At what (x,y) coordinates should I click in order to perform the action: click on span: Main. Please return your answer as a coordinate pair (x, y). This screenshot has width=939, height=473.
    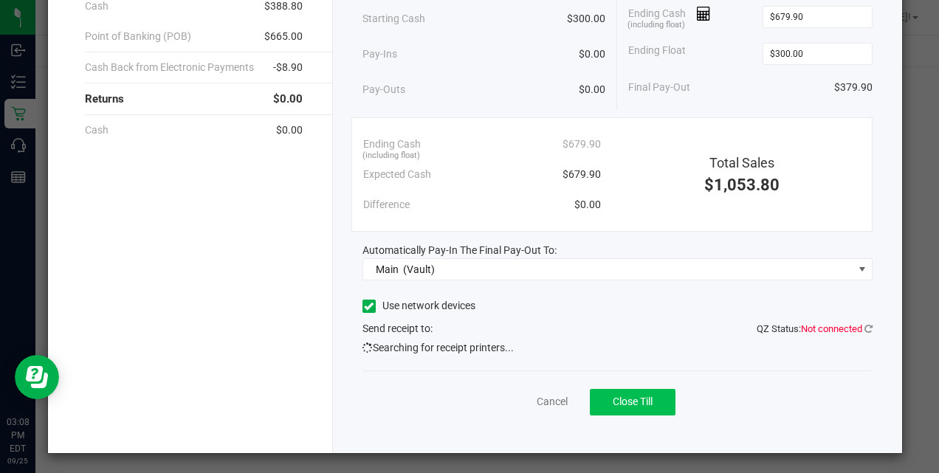
    Looking at the image, I should click on (387, 269).